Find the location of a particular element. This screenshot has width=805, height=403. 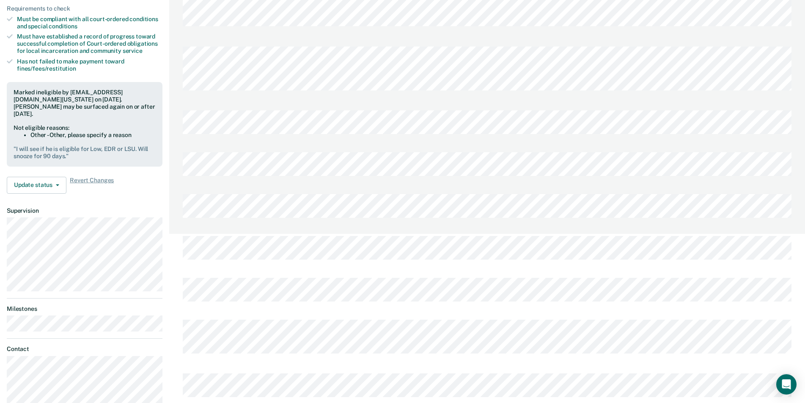

span: fines/fees/restitution is located at coordinates (47, 69).